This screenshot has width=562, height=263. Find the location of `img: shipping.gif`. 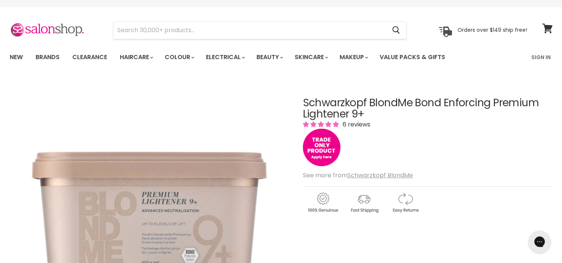

img: shipping.gif is located at coordinates (364, 203).